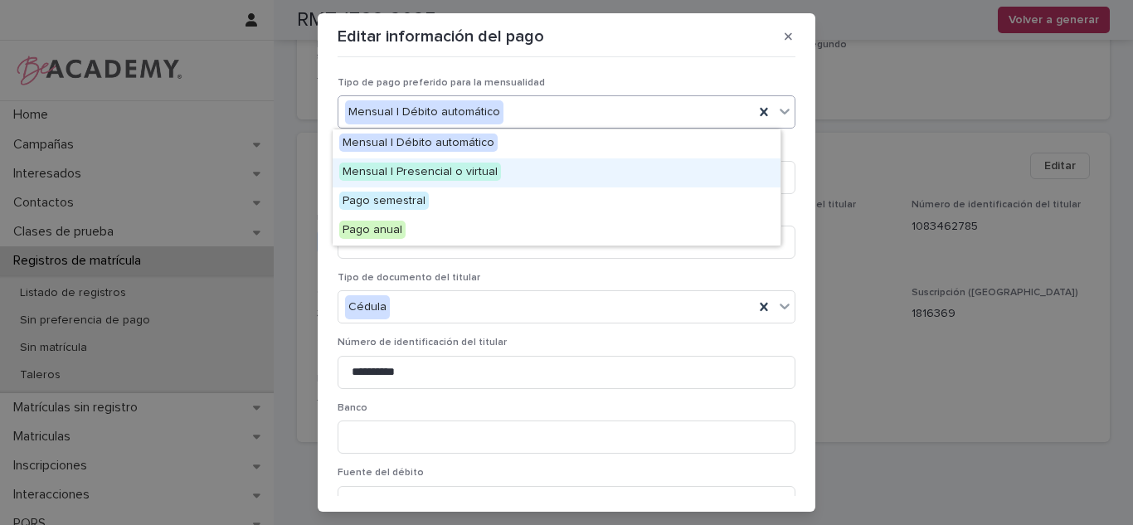  I want to click on span: Pago anual, so click(372, 230).